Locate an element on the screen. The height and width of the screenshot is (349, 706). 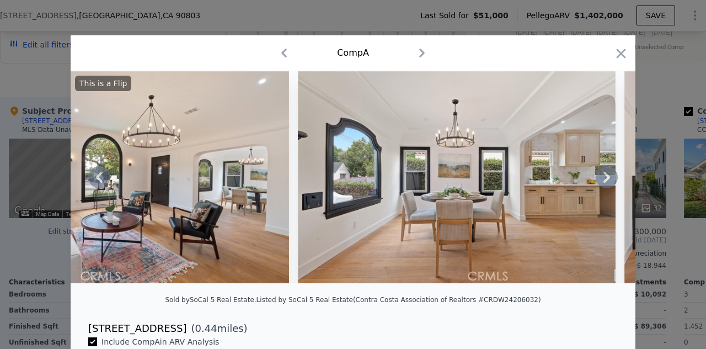
div: Listed by SoCal 5 Real Estate (Contra Costa Association of Realtors #CRDW24206032) is located at coordinates (399, 299).